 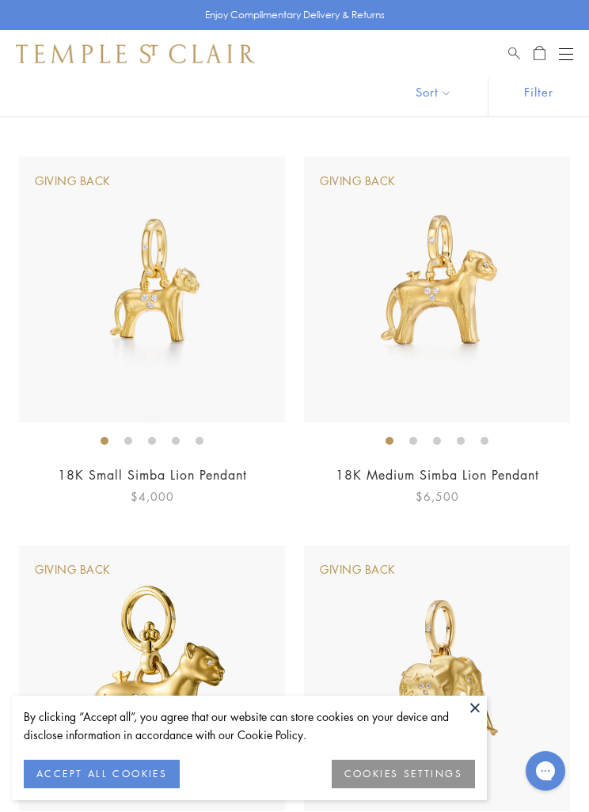 What do you see at coordinates (249, 726) in the screenshot?
I see `div: By clicking “Accept all”, you agree that our website can store cookies on your device and disclos...` at bounding box center [249, 726].